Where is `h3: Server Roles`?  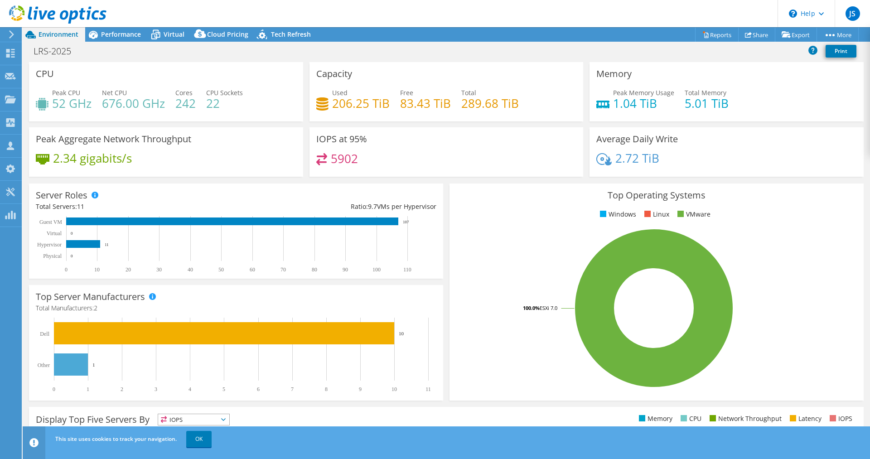
h3: Server Roles is located at coordinates (62, 195).